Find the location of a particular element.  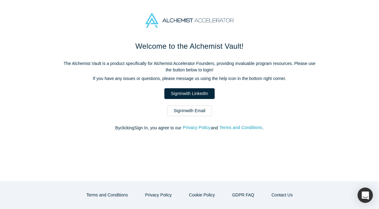

button: Contact Us is located at coordinates (282, 195).